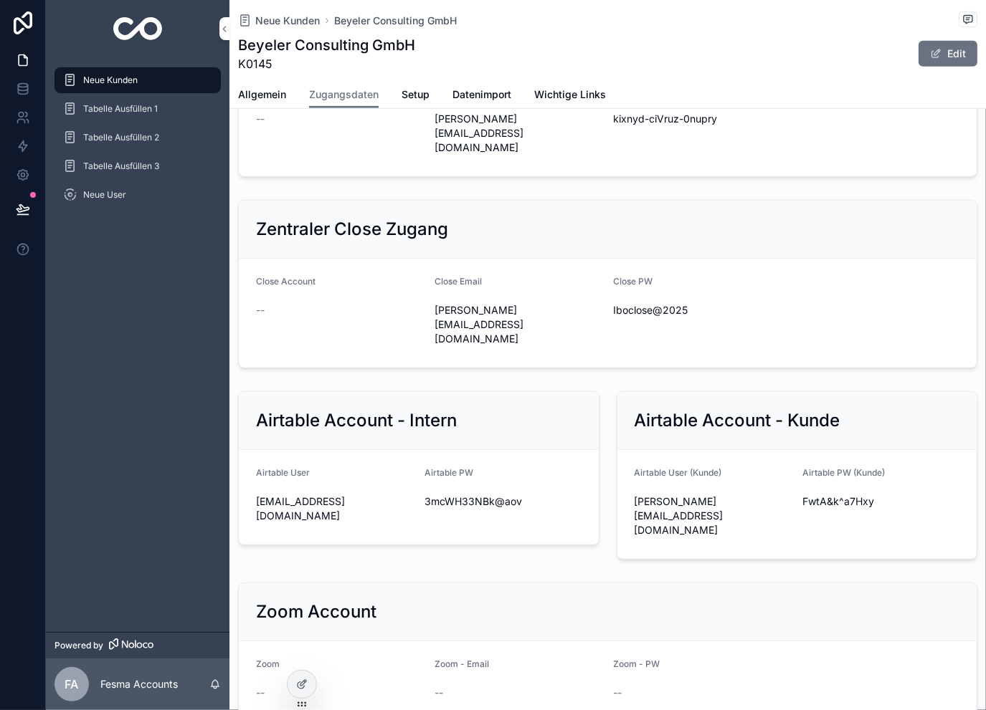 Image resolution: width=986 pixels, height=710 pixels. I want to click on a: Zugangsdaten, so click(343, 95).